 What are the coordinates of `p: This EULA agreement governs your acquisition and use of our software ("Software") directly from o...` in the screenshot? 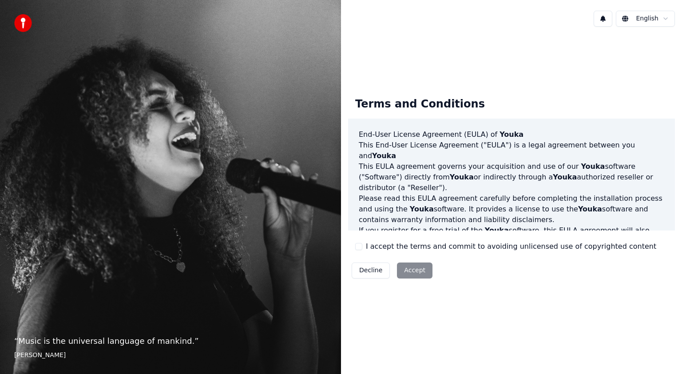 It's located at (511, 177).